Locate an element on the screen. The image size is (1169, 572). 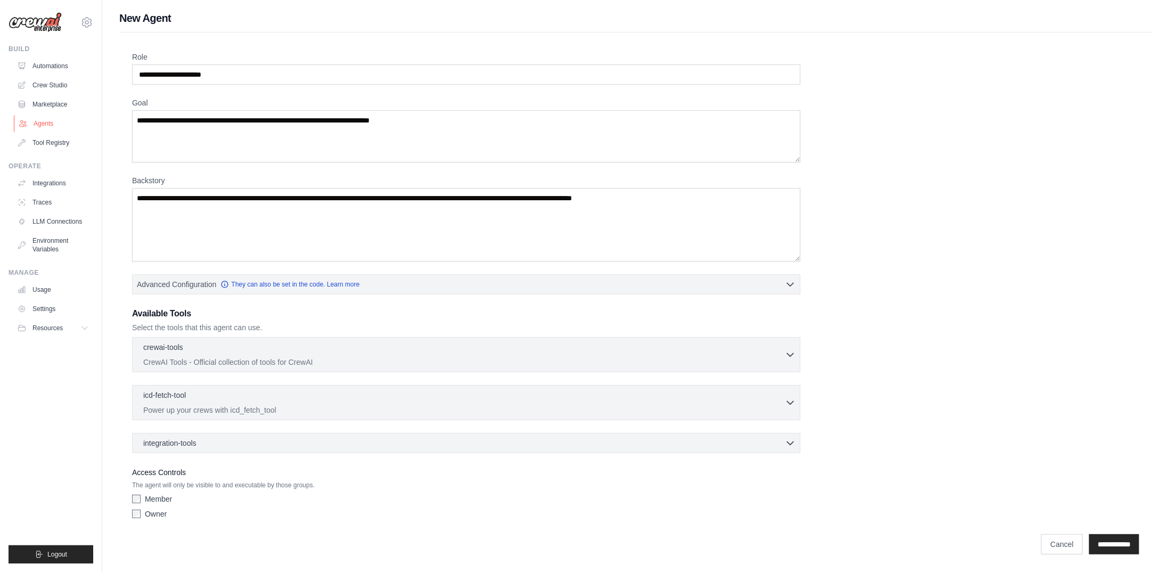
a: Usage is located at coordinates (53, 290).